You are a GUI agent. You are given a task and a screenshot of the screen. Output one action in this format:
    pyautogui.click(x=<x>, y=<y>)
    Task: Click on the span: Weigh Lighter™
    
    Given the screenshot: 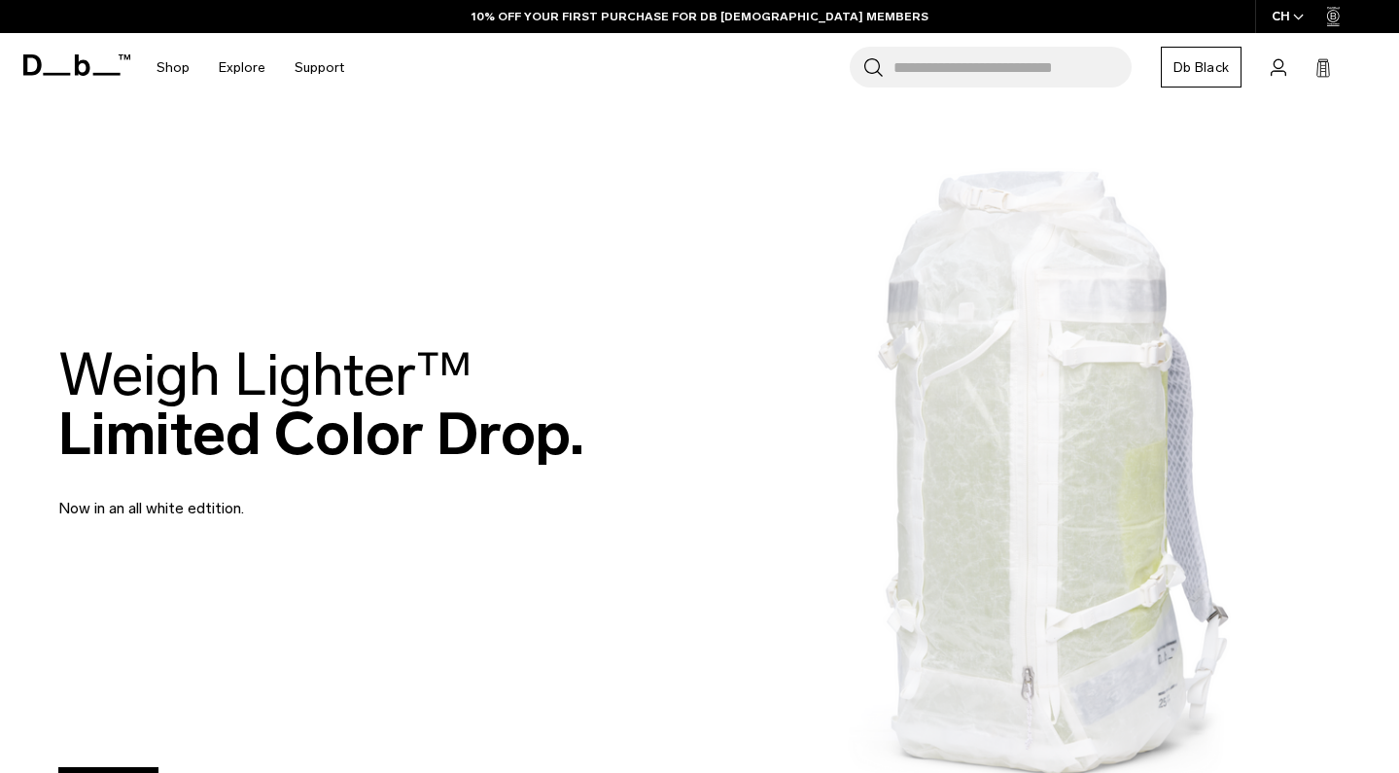 What is the action you would take?
    pyautogui.click(x=265, y=374)
    